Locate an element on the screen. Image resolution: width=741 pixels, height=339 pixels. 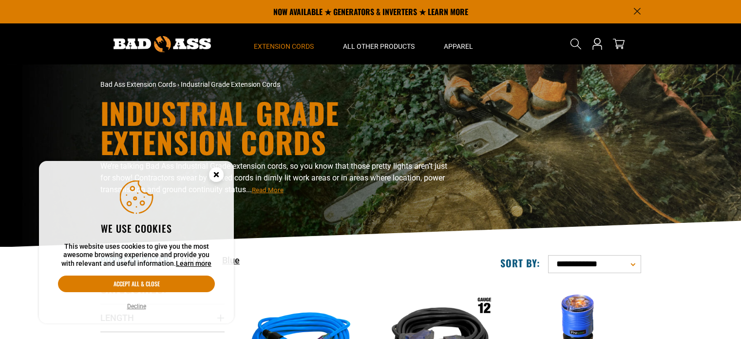
a: Learn more is located at coordinates (194, 263).